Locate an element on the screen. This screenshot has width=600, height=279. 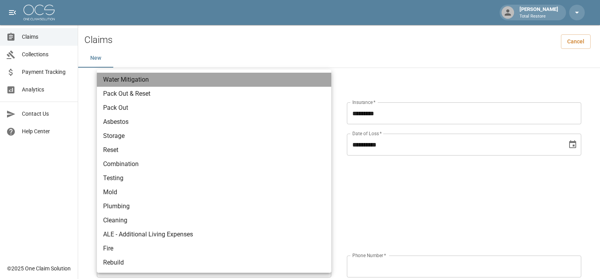
li: Storage is located at coordinates (214, 136).